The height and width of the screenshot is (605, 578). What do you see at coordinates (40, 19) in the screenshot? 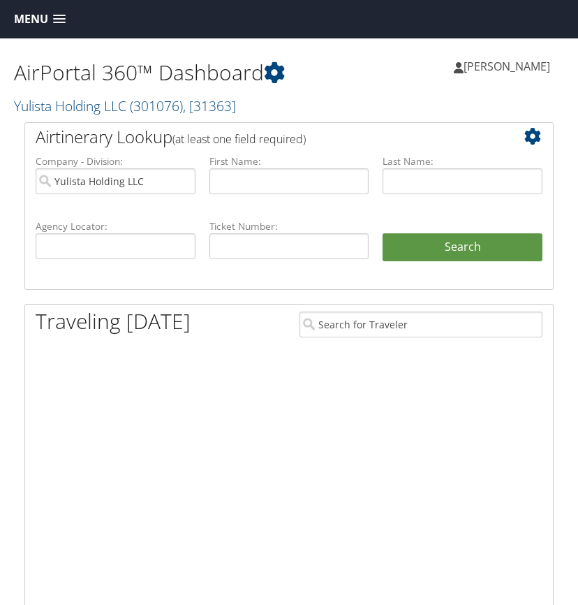
I see `a: Menu` at bounding box center [40, 19].